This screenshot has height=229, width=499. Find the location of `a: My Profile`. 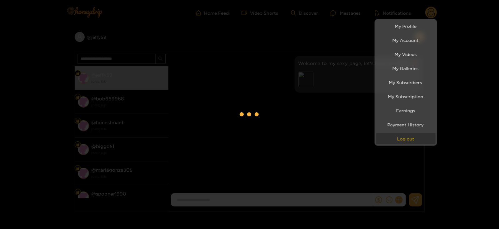

a: My Profile is located at coordinates (406, 26).